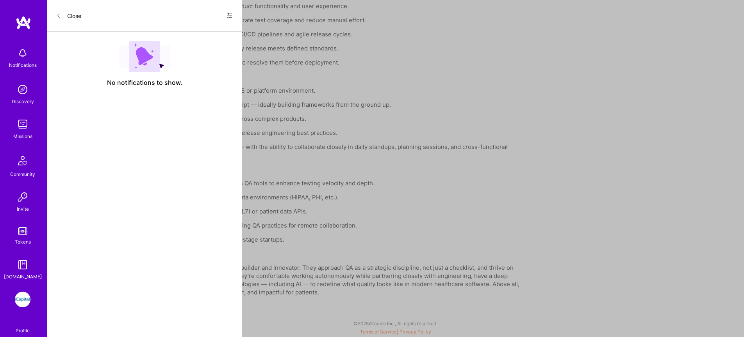 The width and height of the screenshot is (744, 337). What do you see at coordinates (23, 89) in the screenshot?
I see `img: discovery` at bounding box center [23, 89].